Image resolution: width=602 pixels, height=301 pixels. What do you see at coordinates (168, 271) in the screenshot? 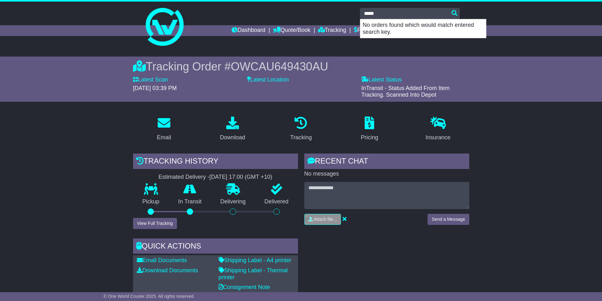
I see `a: Download Documents` at bounding box center [168, 271].